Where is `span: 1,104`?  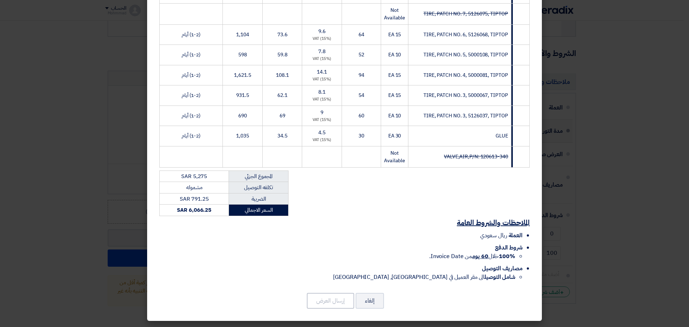 span: 1,104 is located at coordinates (243, 34).